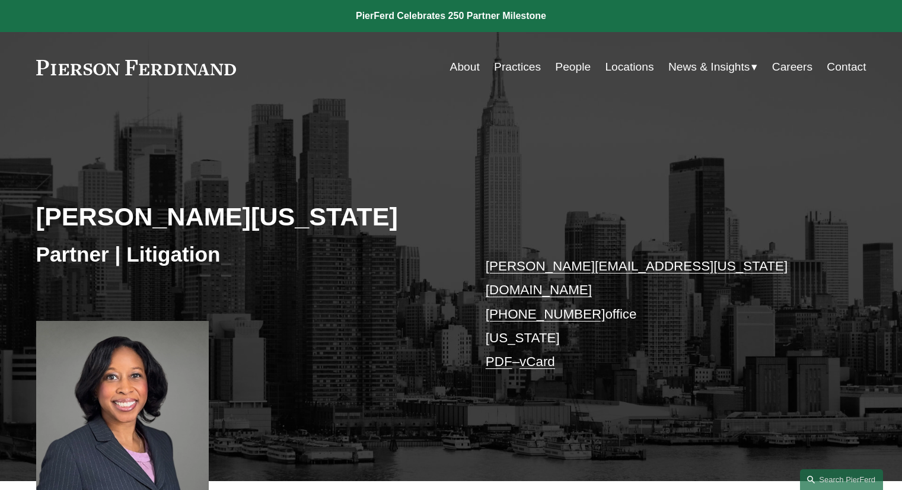 The image size is (902, 490). What do you see at coordinates (517, 67) in the screenshot?
I see `a: Practices` at bounding box center [517, 67].